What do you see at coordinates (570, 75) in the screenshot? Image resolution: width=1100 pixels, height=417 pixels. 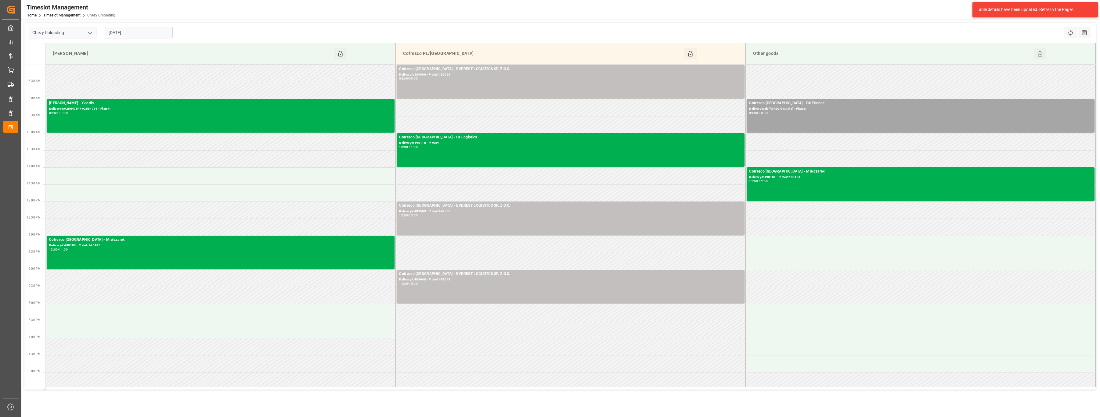 I see `div: Delivery#:489966 - Plate#:489966` at bounding box center [570, 75].